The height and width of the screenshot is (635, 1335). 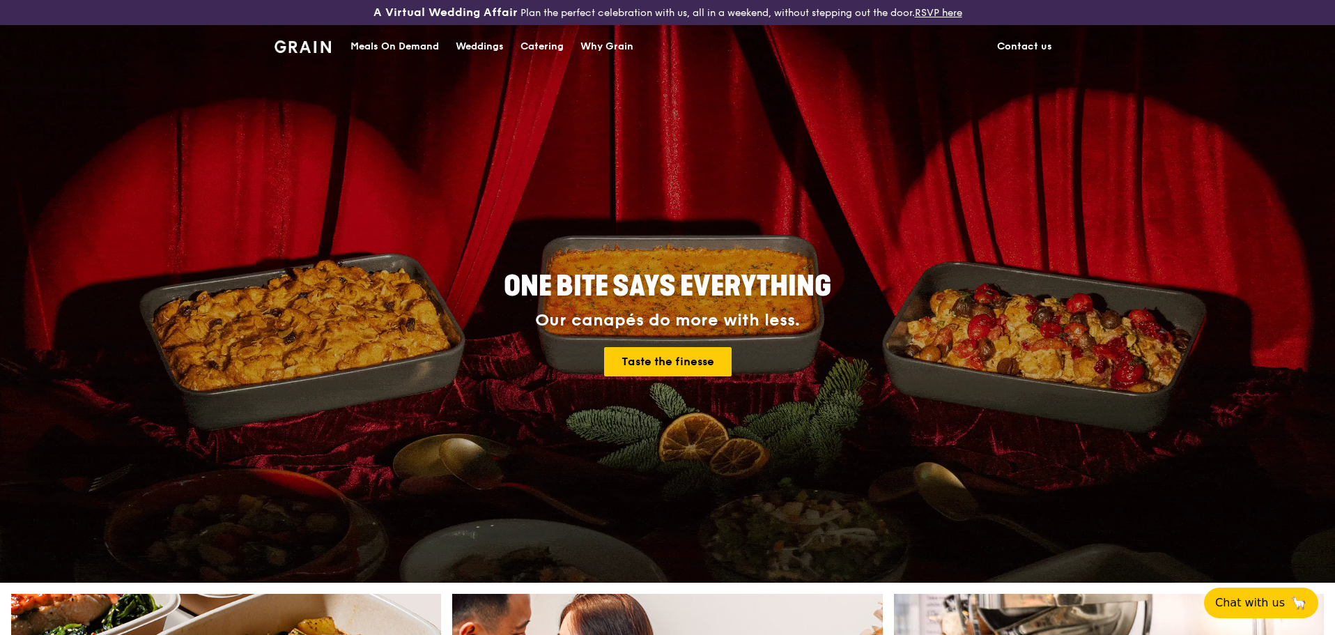 What do you see at coordinates (542, 47) in the screenshot?
I see `a: Catering` at bounding box center [542, 47].